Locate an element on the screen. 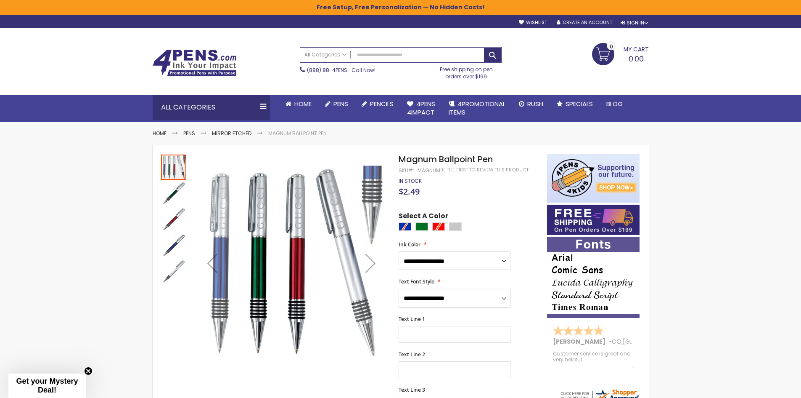  span: 4Pens 4impact is located at coordinates (421, 108).